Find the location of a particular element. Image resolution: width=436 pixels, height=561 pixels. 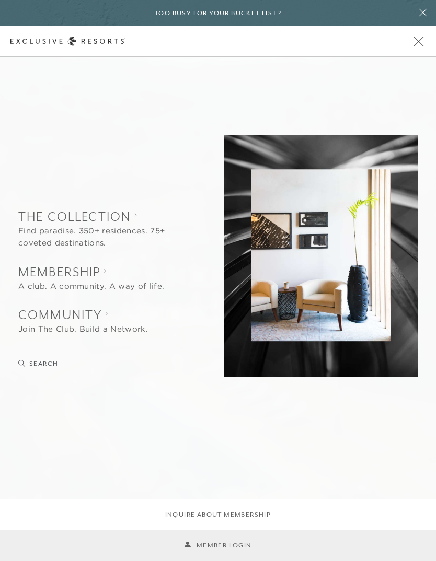

h2: Membership is located at coordinates (91, 272).